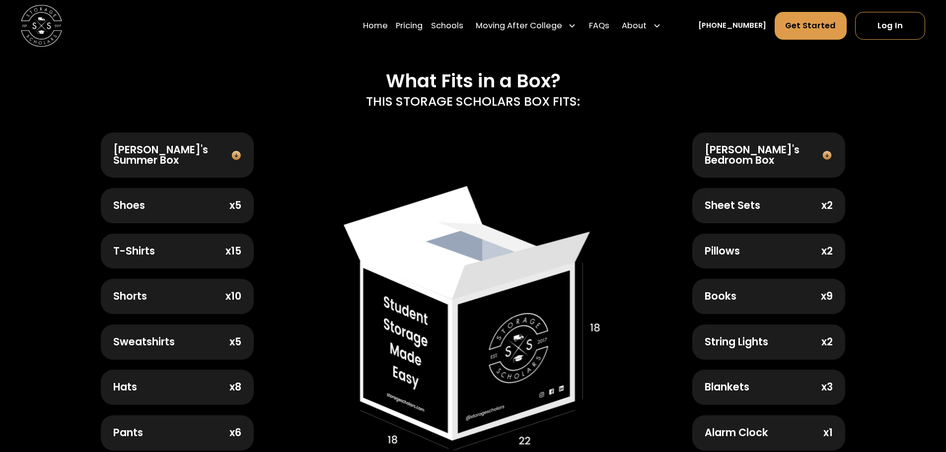 This screenshot has width=946, height=452. I want to click on div: Shoes, so click(129, 206).